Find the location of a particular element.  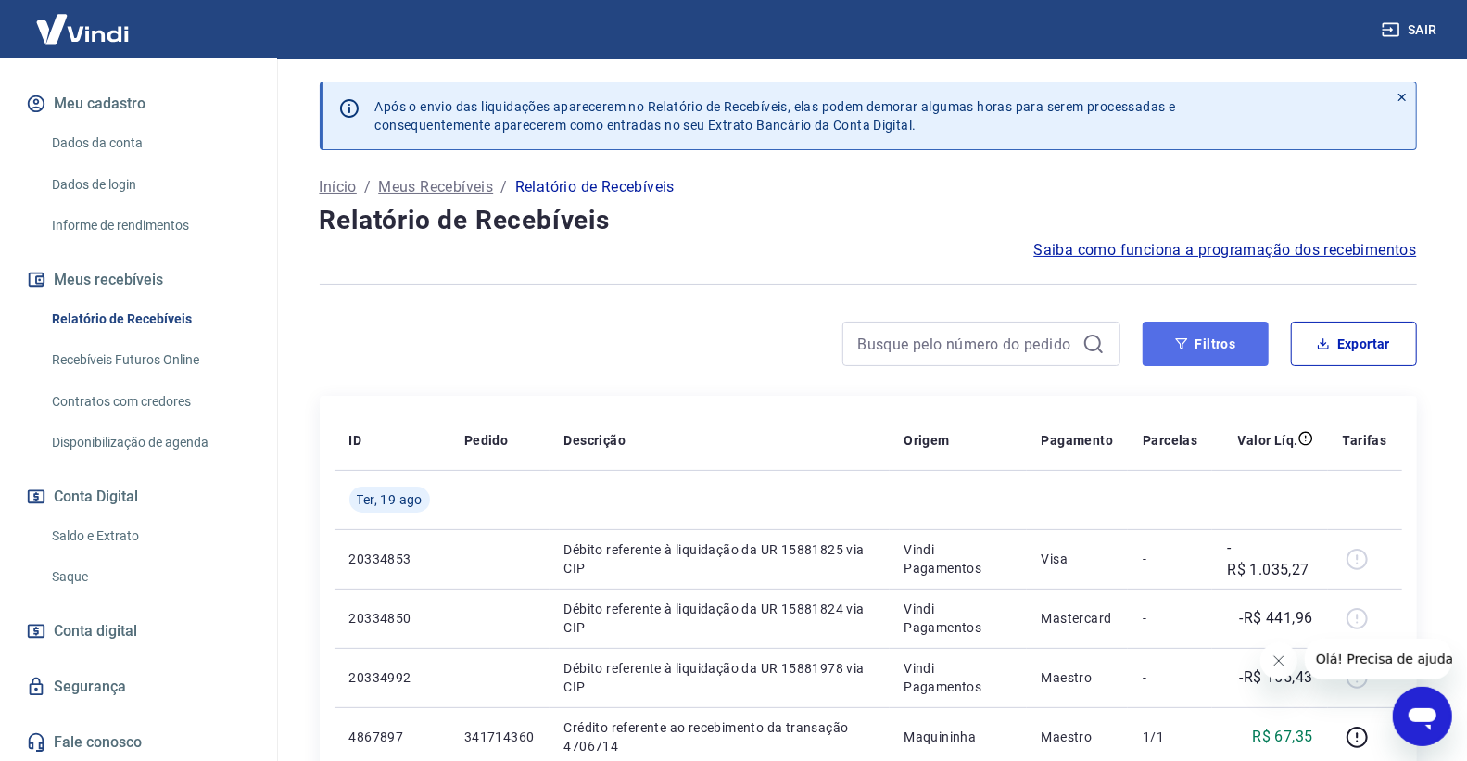

p: Descrição is located at coordinates (595, 440).